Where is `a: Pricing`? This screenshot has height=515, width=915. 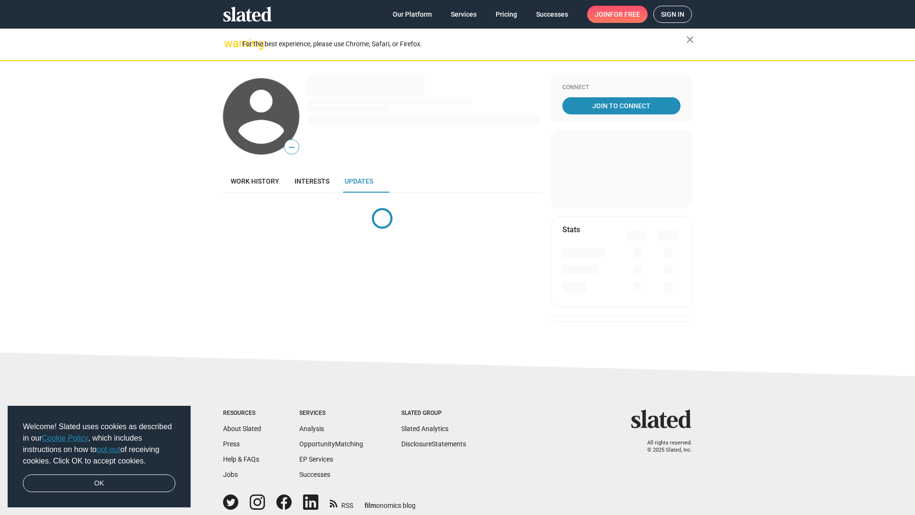 a: Pricing is located at coordinates (506, 14).